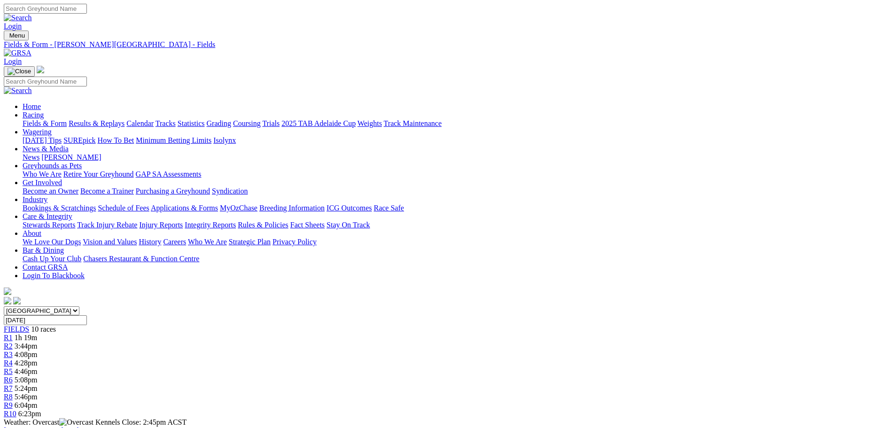  Describe the element at coordinates (26, 346) in the screenshot. I see `span: 3:44pm` at that location.